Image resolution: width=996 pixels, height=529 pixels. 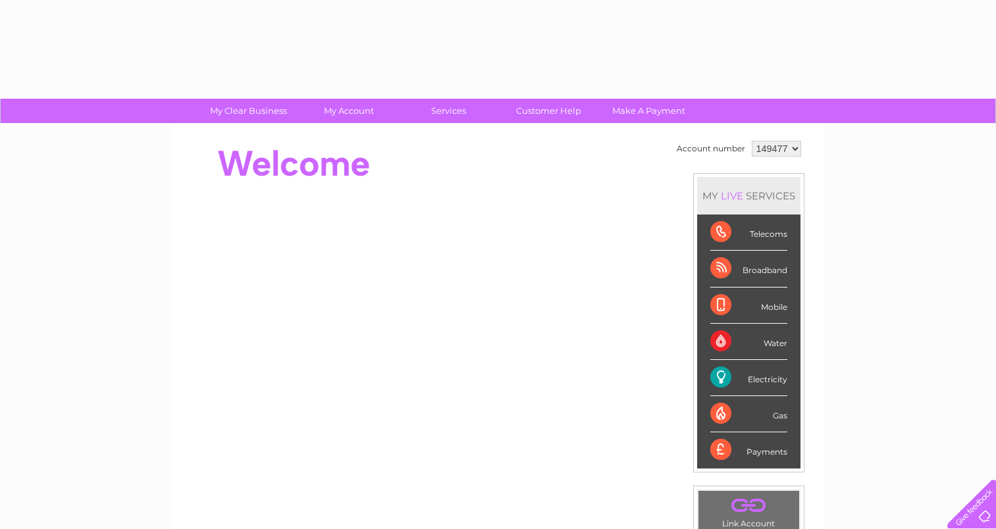 What do you see at coordinates (649, 111) in the screenshot?
I see `a: Make A Payment` at bounding box center [649, 111].